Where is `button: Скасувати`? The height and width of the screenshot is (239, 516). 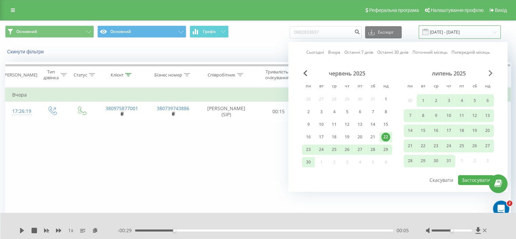 button: Скасувати is located at coordinates (442, 180).